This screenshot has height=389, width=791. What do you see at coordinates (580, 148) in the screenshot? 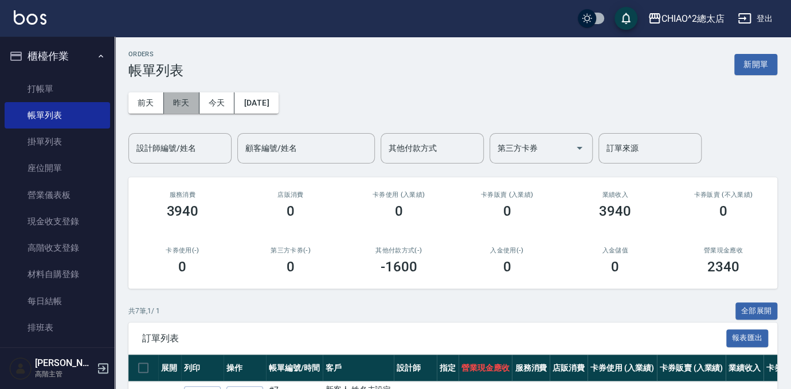
I see `button: Open` at bounding box center [580, 148].